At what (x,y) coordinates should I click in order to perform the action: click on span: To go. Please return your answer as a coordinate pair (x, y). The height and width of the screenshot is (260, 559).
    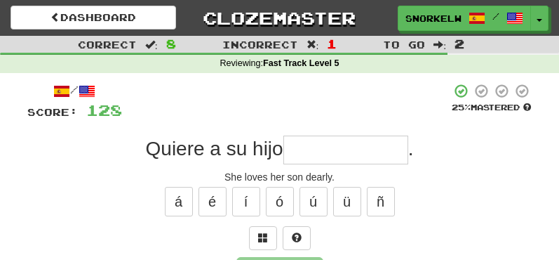
    Looking at the image, I should click on (404, 44).